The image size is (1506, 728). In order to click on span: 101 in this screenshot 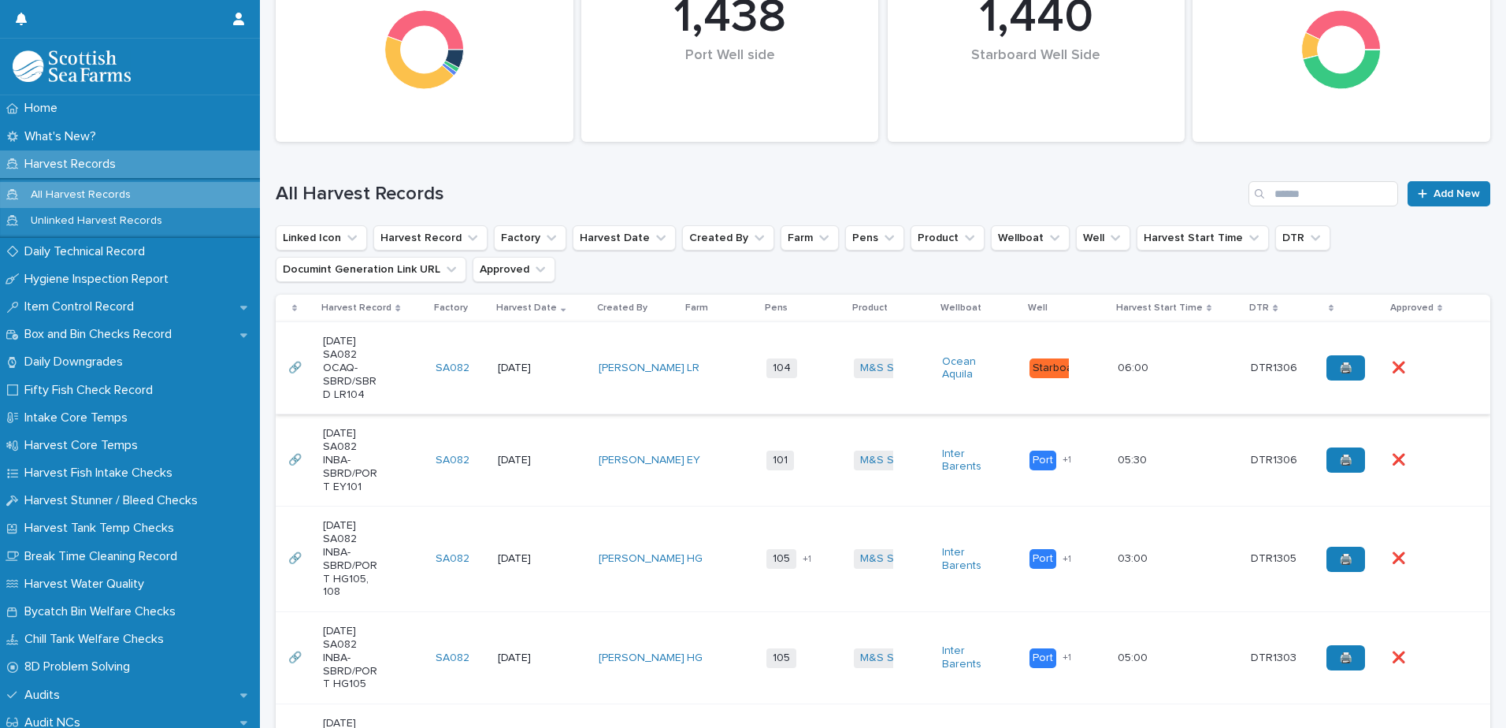, I will do `click(780, 460)`.